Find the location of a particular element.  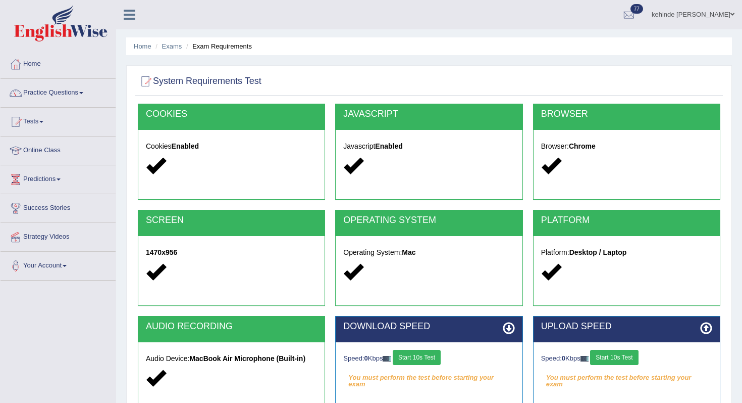

h2: OPERATING SYSTEM is located at coordinates (429, 220).